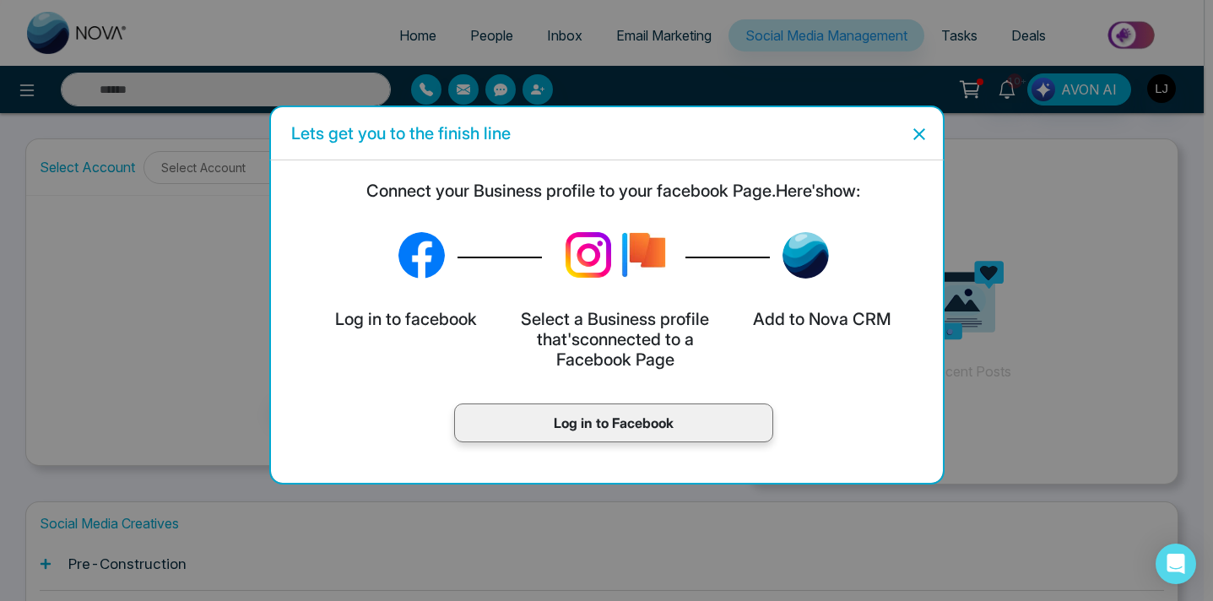 This screenshot has height=601, width=1213. Describe the element at coordinates (916, 133) in the screenshot. I see `button: Close` at that location.